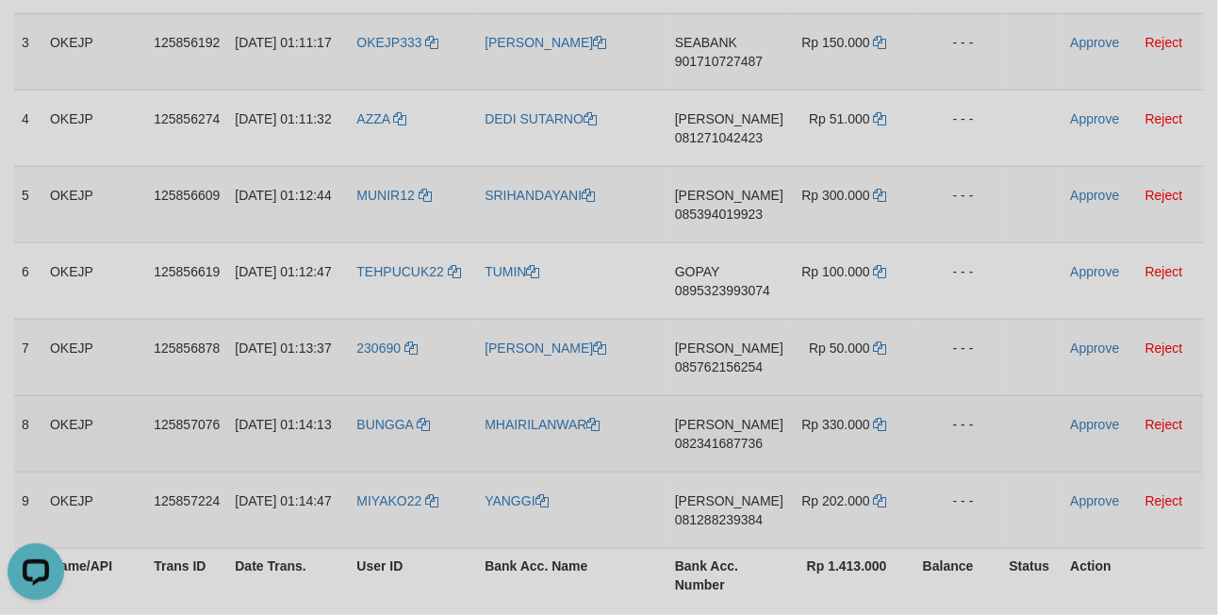 Image resolution: width=1218 pixels, height=615 pixels. I want to click on th: User ID, so click(413, 574).